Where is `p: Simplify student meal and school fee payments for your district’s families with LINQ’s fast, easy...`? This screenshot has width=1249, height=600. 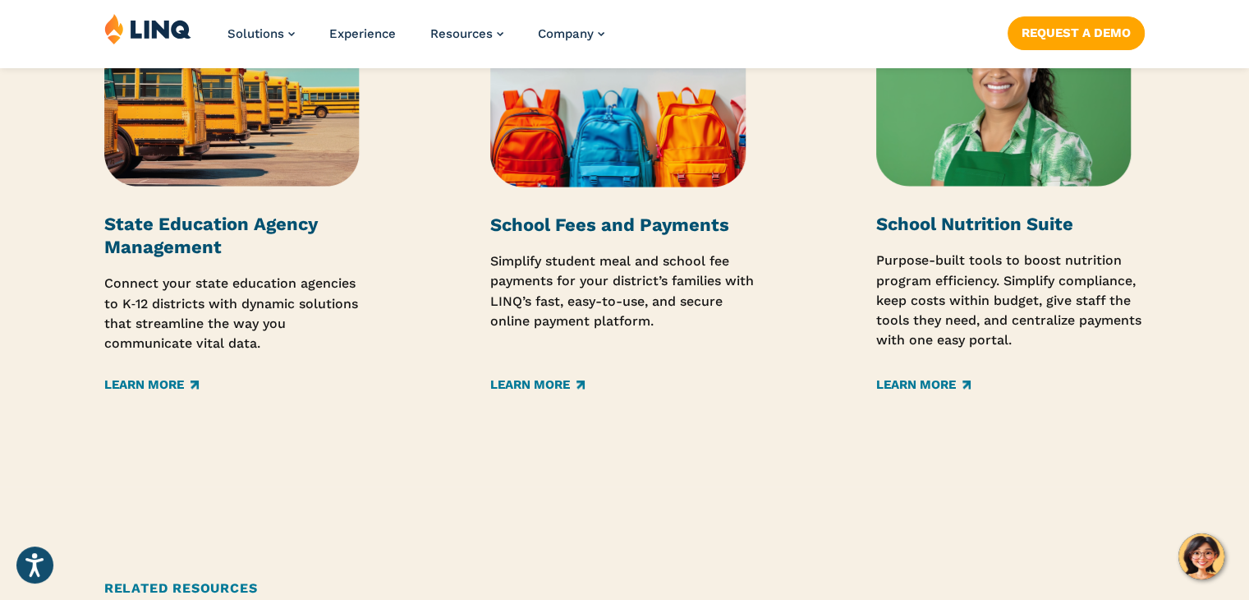
p: Simplify student meal and school fee payments for your district’s families with LINQ’s fast, easy... is located at coordinates (625, 302).